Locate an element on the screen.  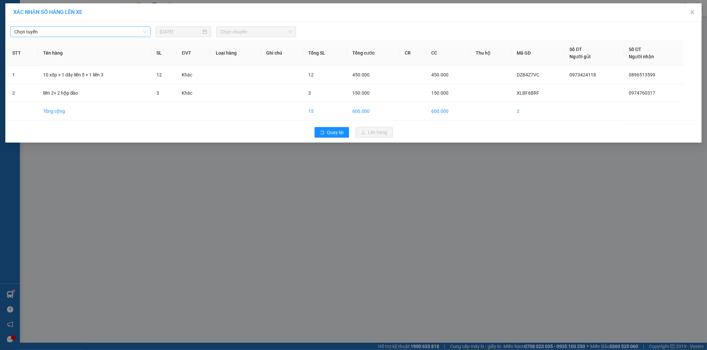
span: Chọn tuyến is located at coordinates (80, 32).